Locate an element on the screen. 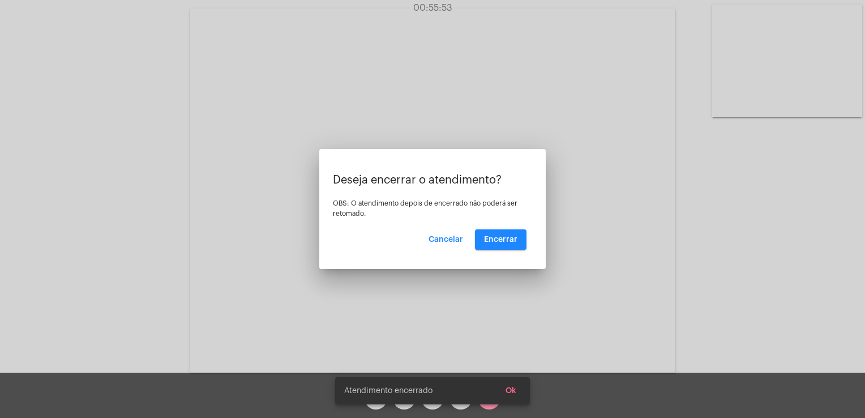 The width and height of the screenshot is (865, 418). p: Deseja encerrar o atendimento? is located at coordinates (432, 180).